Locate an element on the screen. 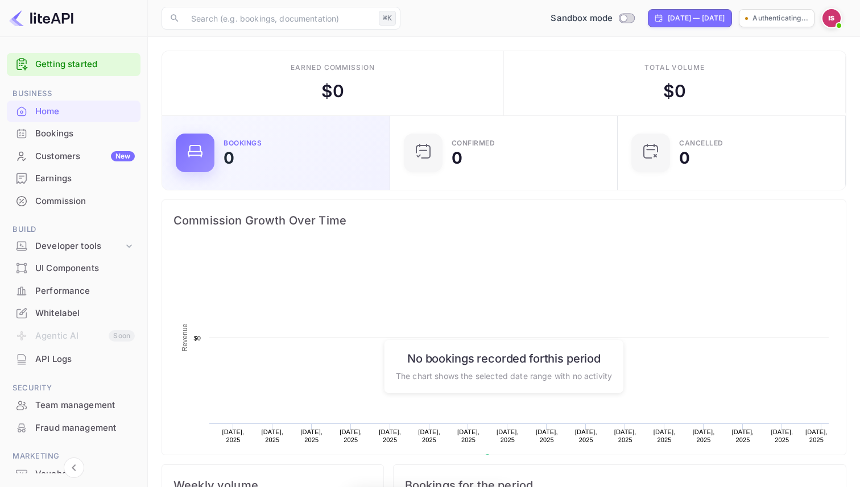 Image resolution: width=860 pixels, height=487 pixels. a: CustomersNew is located at coordinates (73, 156).